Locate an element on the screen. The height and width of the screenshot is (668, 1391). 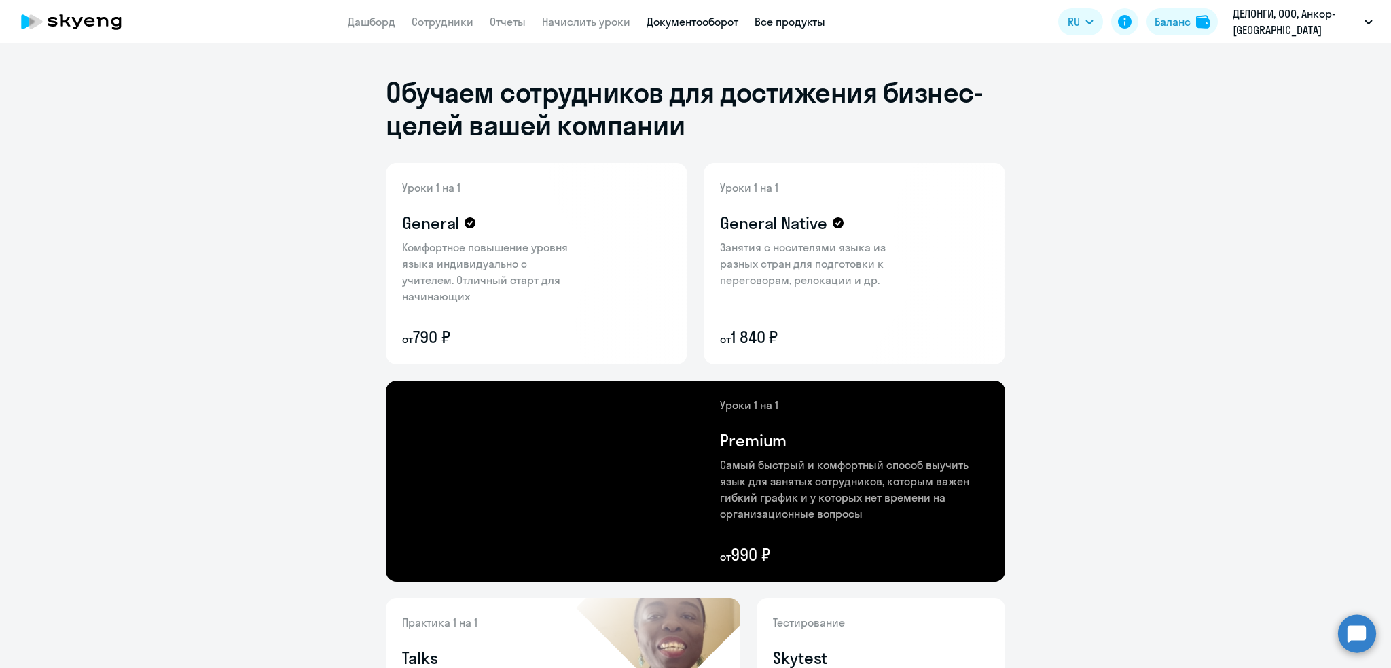
a: Начислить уроки is located at coordinates (586, 22).